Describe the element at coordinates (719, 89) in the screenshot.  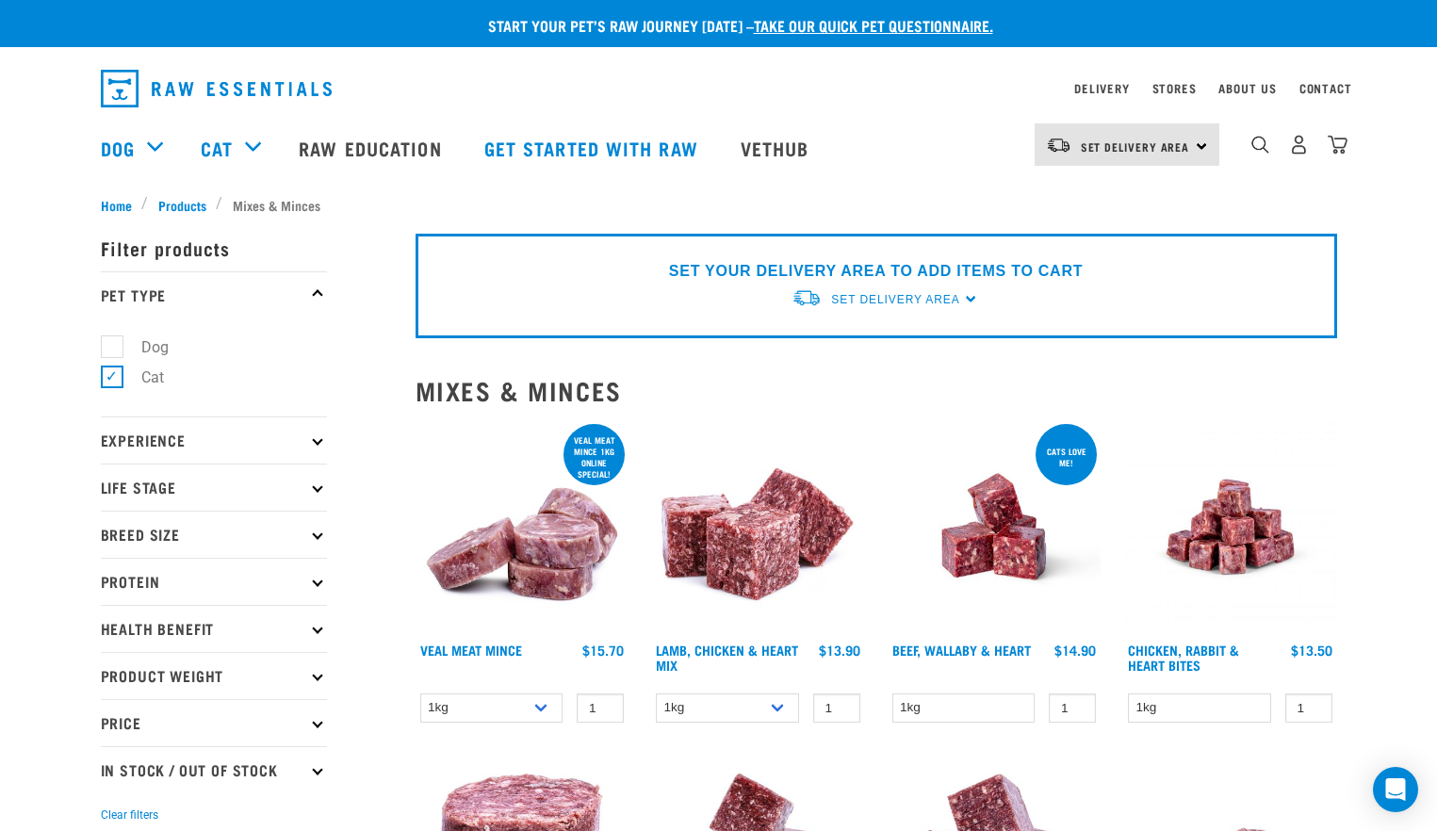
I see `nav: dropdown navigation` at that location.